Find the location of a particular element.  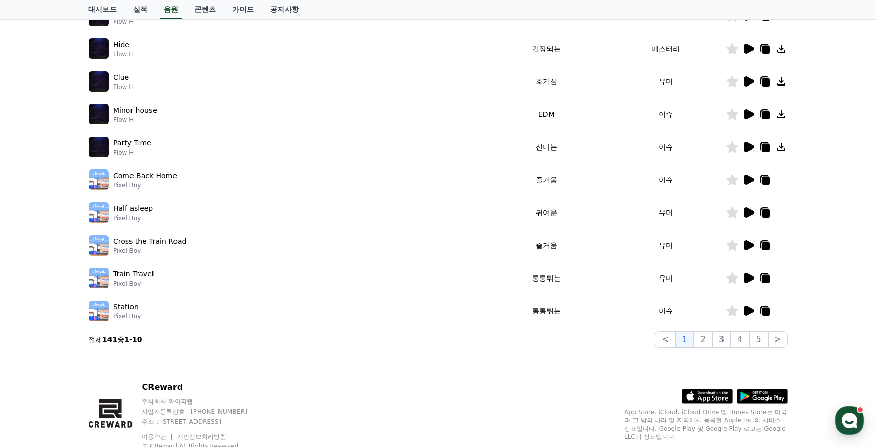

a: 대화 is located at coordinates (100, 337).